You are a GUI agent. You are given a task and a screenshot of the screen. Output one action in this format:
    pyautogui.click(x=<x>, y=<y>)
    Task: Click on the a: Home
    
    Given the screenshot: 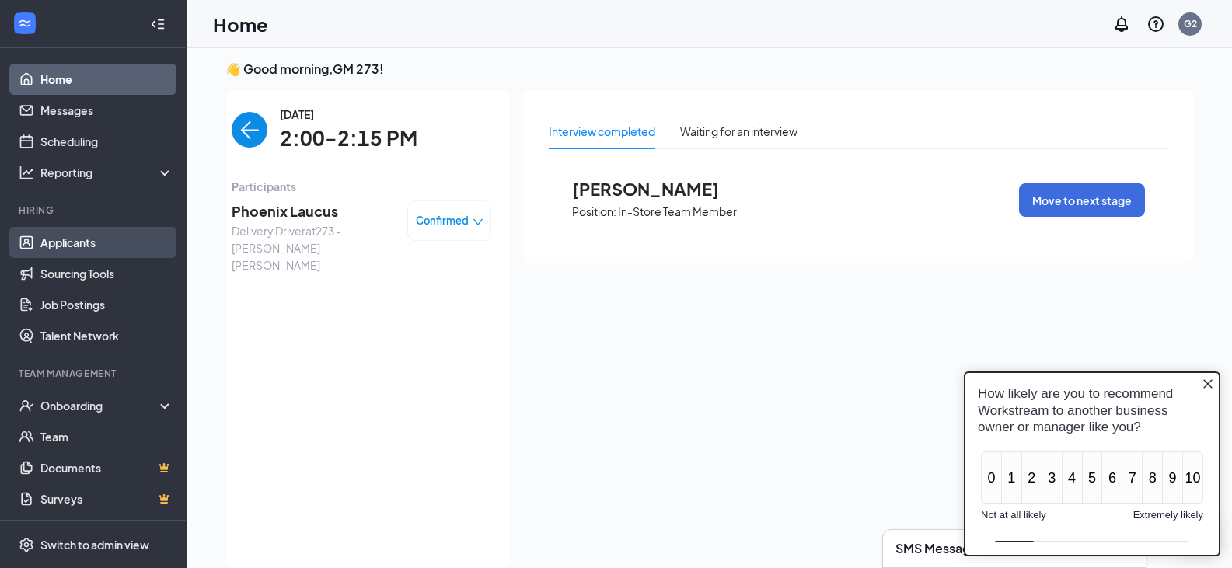 What is the action you would take?
    pyautogui.click(x=106, y=79)
    